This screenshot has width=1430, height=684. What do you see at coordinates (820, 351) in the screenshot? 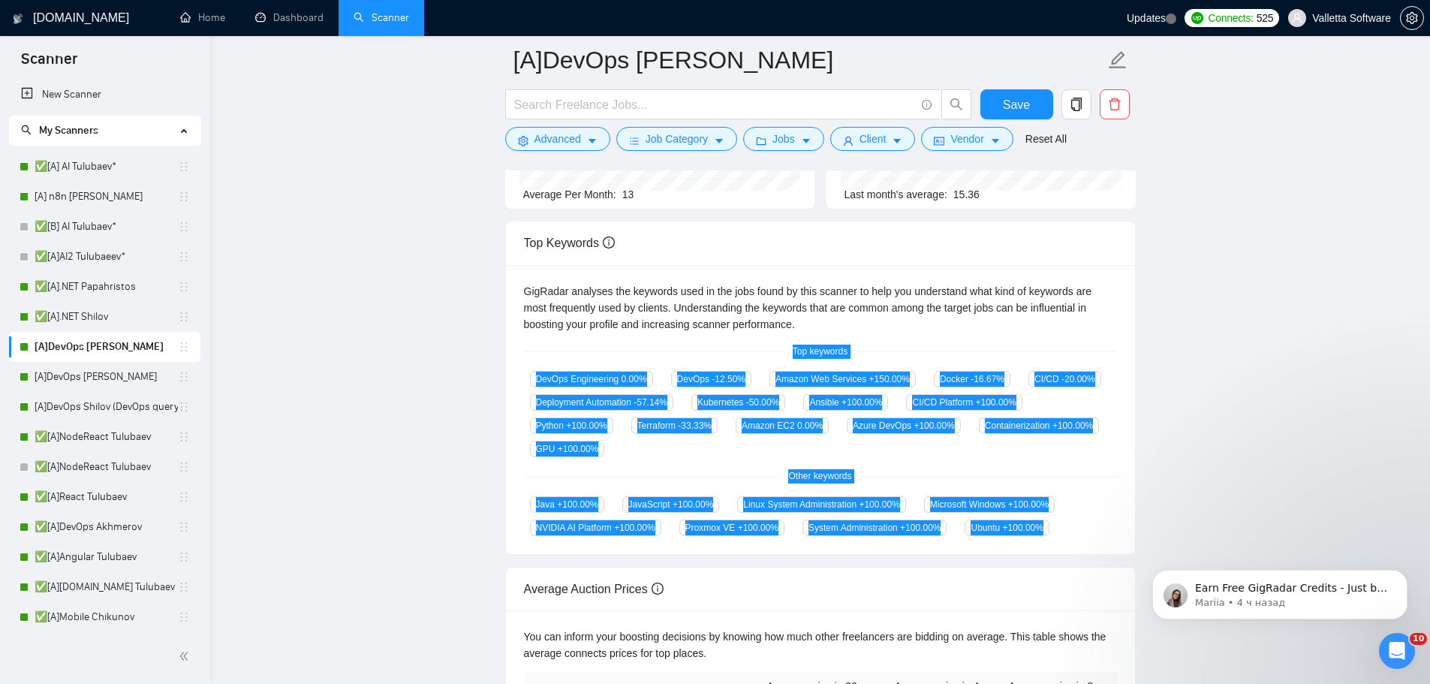
I see `span: Top keywords` at bounding box center [820, 351].